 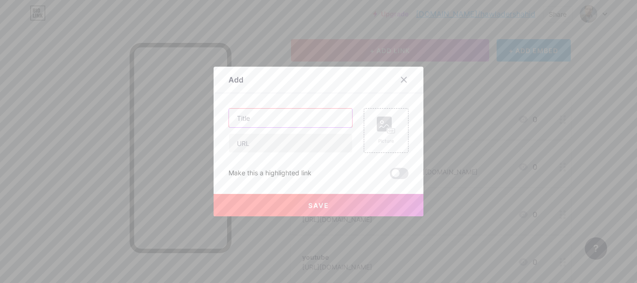 What do you see at coordinates (291, 118) in the screenshot?
I see `input: Title` at bounding box center [291, 118].